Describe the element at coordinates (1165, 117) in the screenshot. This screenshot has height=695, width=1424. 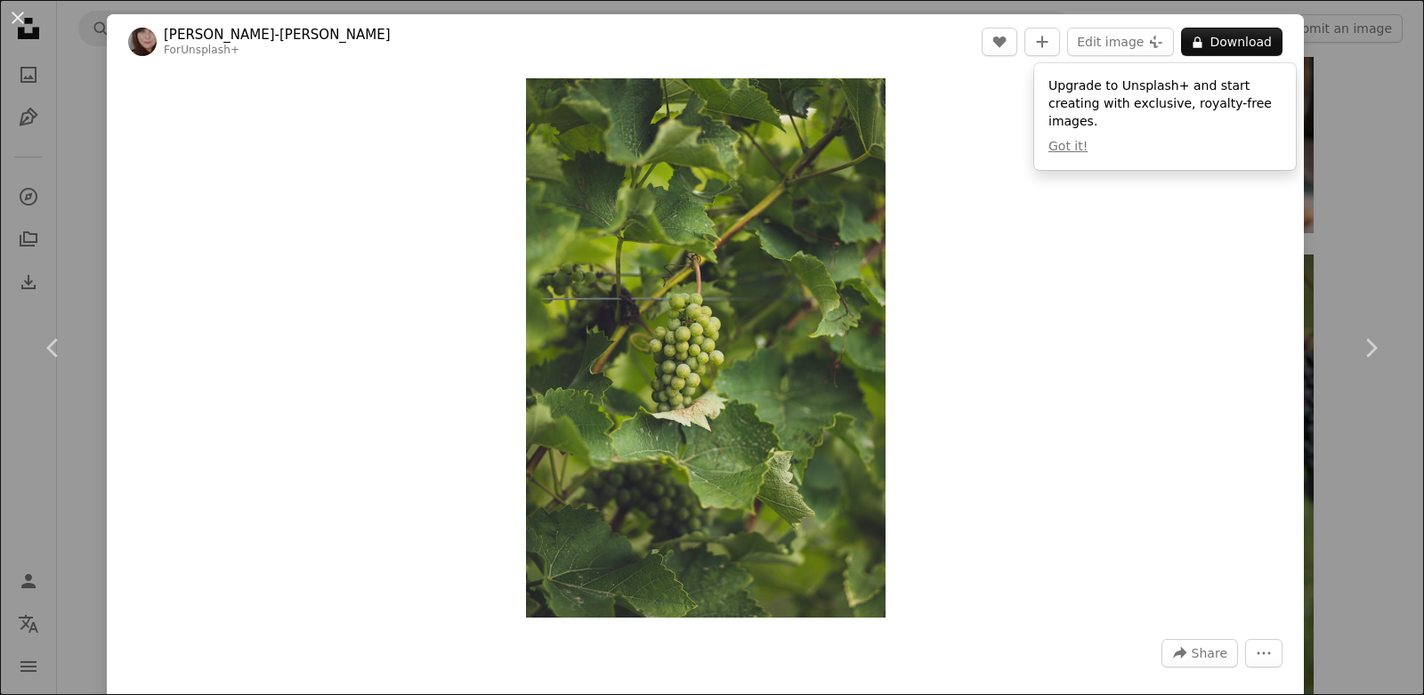
I see `div: Upgrade to Unsplash+ and start creating with exclusive, royalty-free images.` at that location.